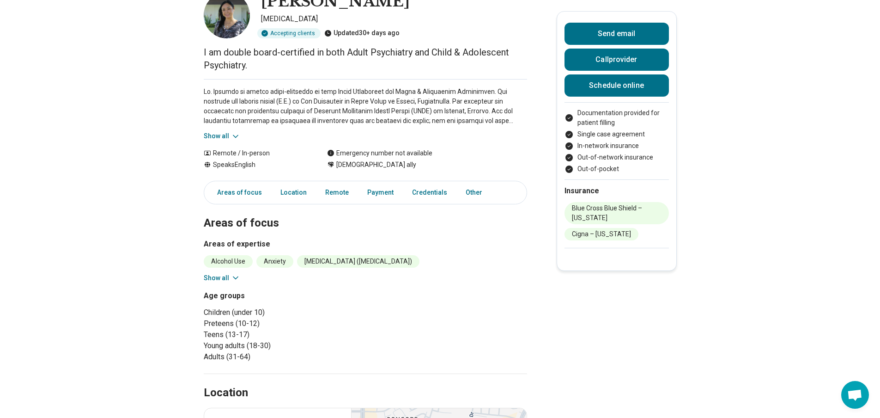 Image resolution: width=880 pixels, height=418 pixels. Describe the element at coordinates (617, 85) in the screenshot. I see `a: Schedule online` at that location.